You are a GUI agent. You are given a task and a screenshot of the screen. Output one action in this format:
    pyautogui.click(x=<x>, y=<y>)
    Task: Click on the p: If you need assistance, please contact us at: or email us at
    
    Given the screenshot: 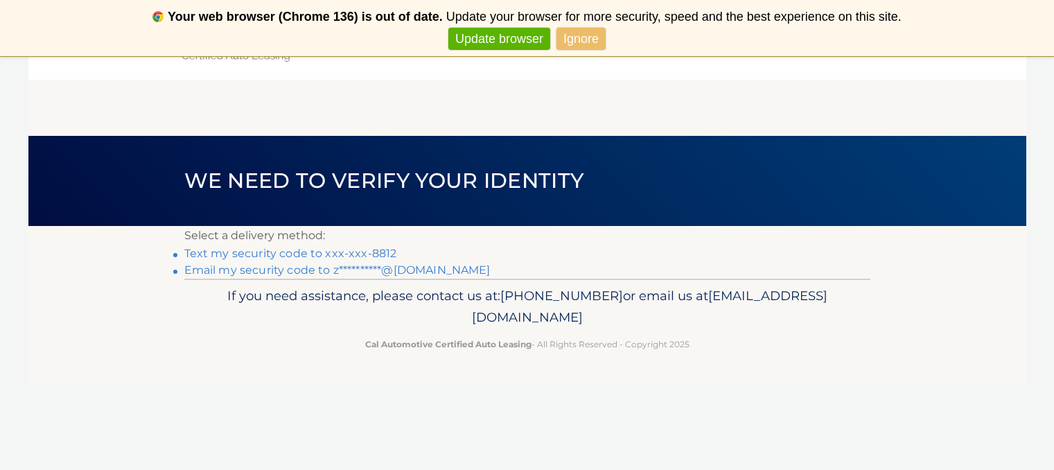 What is the action you would take?
    pyautogui.click(x=528, y=307)
    